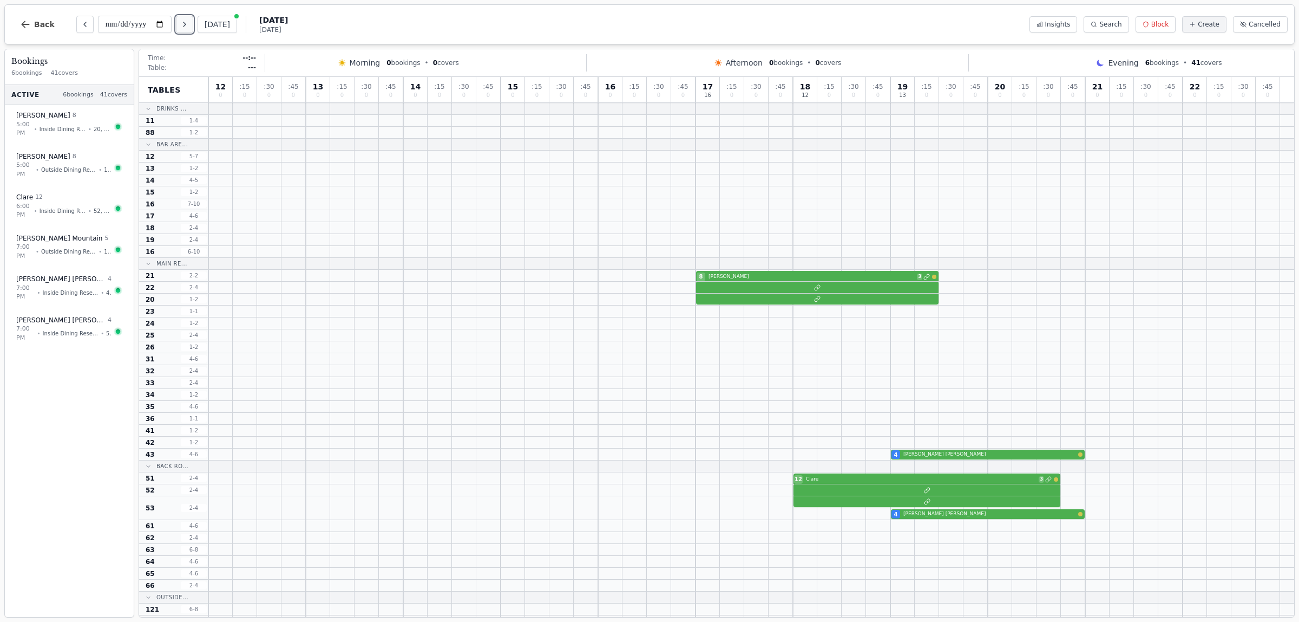 The width and height of the screenshot is (1299, 622). What do you see at coordinates (951, 87) in the screenshot?
I see `span: : 30` at bounding box center [951, 87].